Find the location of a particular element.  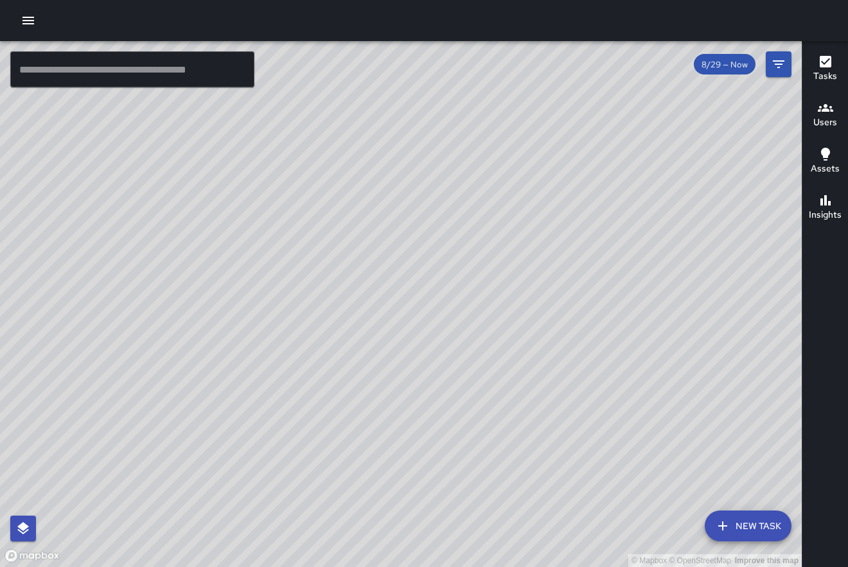

button: Tasks is located at coordinates (825, 69).